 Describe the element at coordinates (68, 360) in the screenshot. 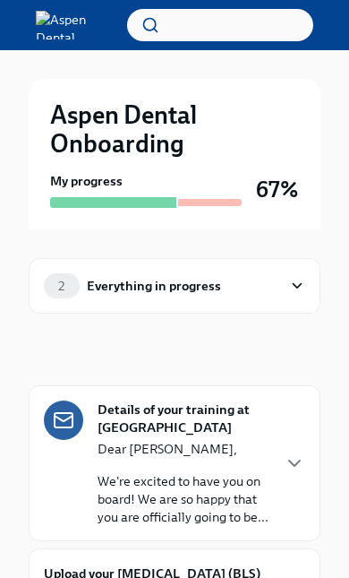

I see `div: In progress` at that location.